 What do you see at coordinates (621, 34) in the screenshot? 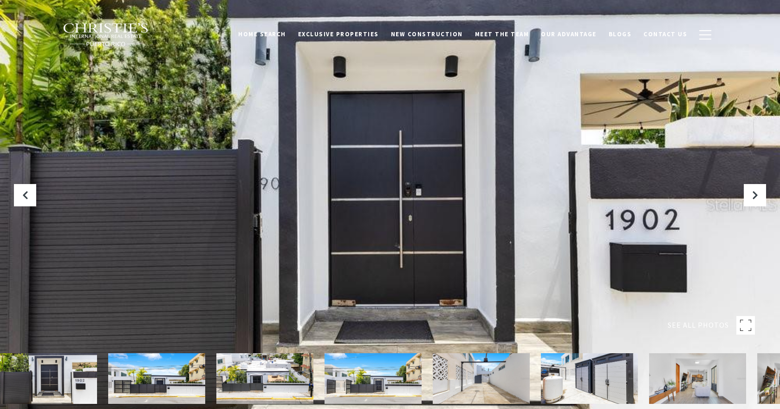
I see `span: Blogs` at bounding box center [621, 34].